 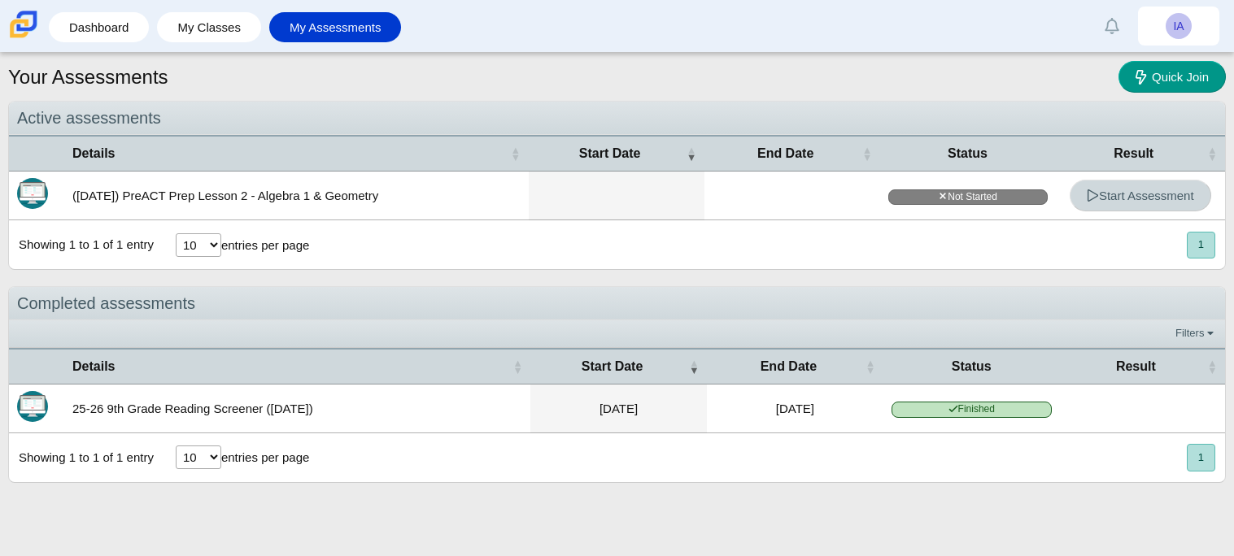 I want to click on span: IA, so click(x=1178, y=26).